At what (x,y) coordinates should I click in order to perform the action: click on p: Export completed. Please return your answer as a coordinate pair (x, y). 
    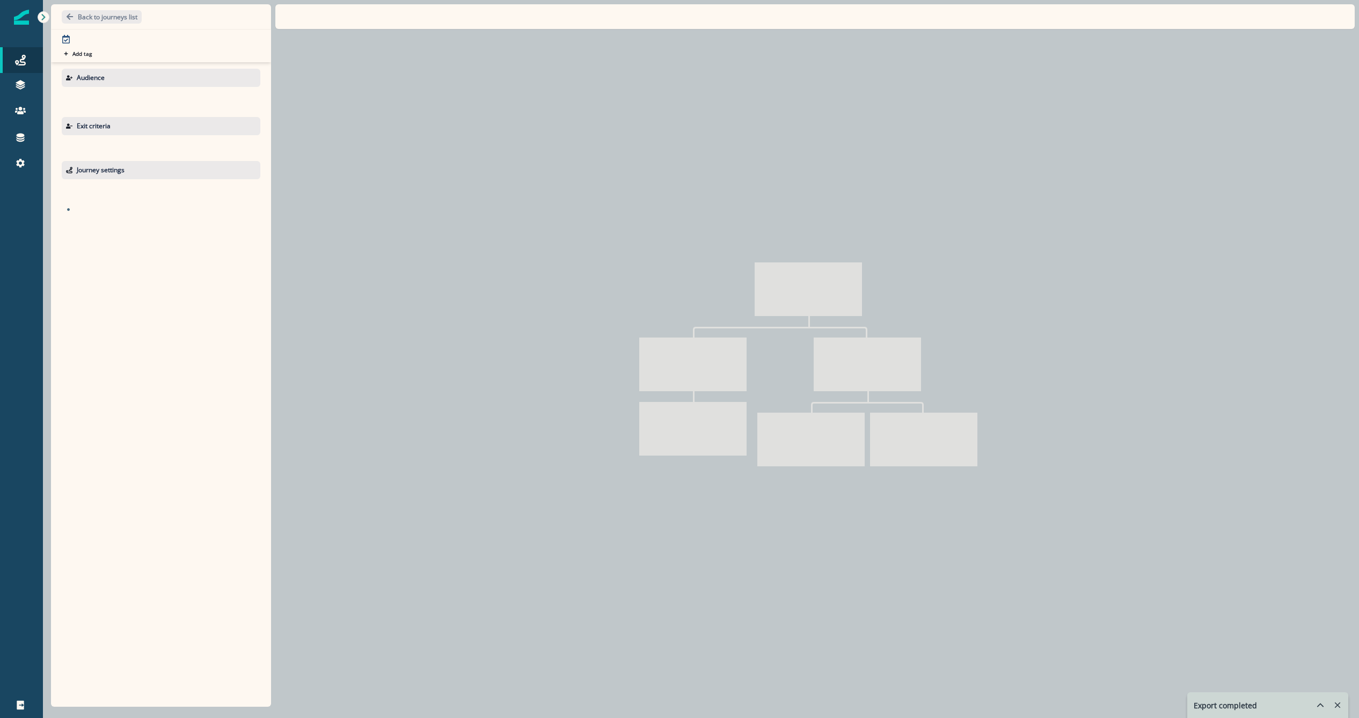
    Looking at the image, I should click on (1226, 705).